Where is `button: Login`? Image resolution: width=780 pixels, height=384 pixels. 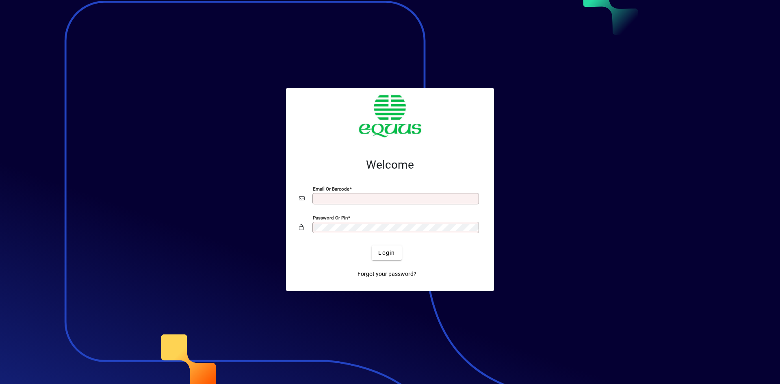
button: Login is located at coordinates (386, 253).